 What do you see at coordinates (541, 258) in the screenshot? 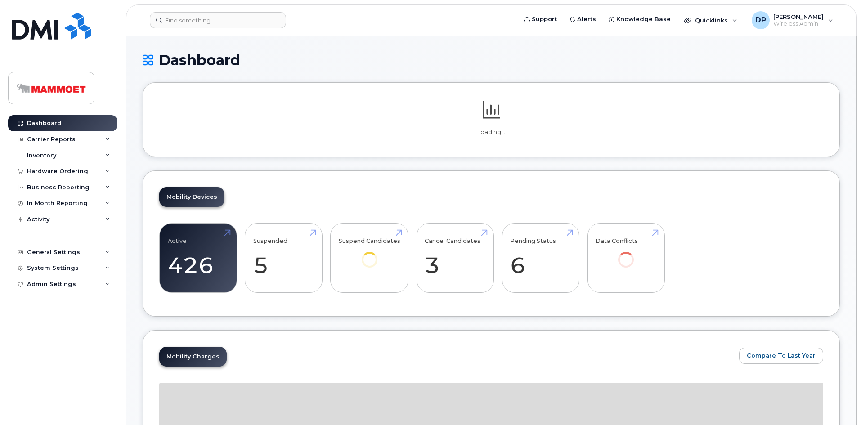
I see `a: Pending Status 6` at bounding box center [541, 258].